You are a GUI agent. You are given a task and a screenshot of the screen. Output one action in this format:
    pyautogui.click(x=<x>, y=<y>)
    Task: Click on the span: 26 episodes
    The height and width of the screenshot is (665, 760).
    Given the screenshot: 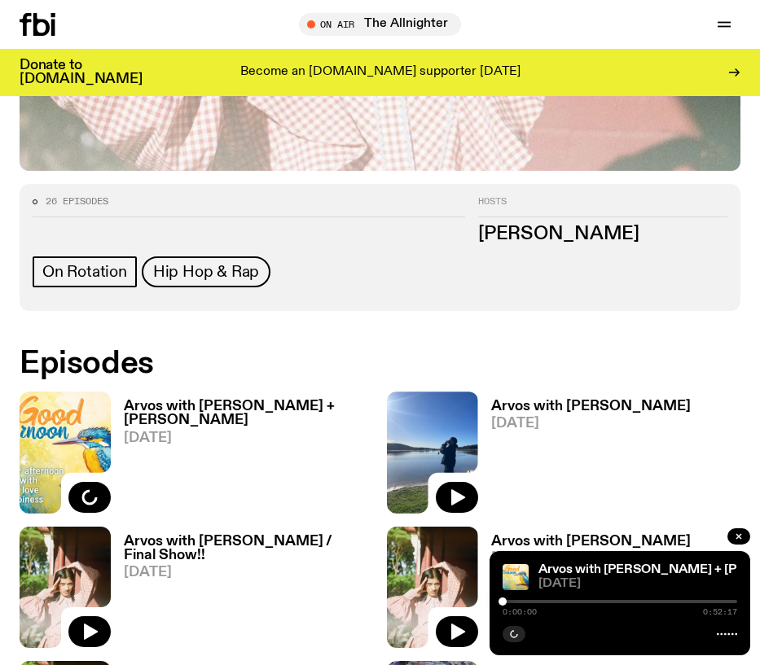 What is the action you would take?
    pyautogui.click(x=77, y=201)
    